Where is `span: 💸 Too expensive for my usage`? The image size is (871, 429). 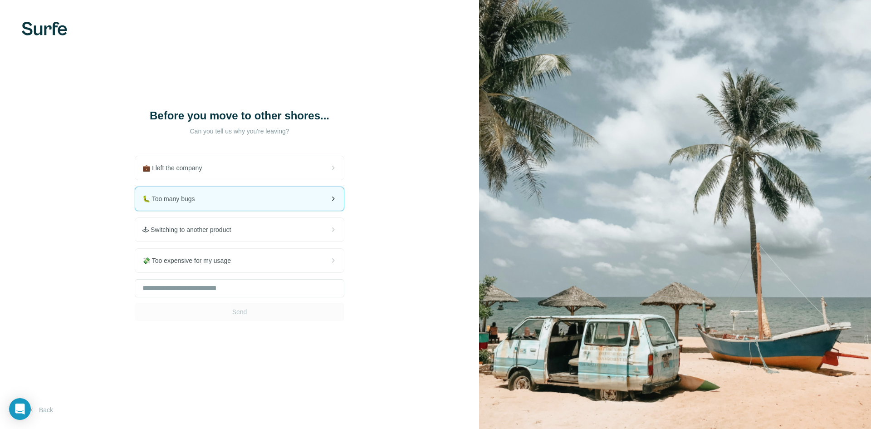 span: 💸 Too expensive for my usage is located at coordinates (190, 260).